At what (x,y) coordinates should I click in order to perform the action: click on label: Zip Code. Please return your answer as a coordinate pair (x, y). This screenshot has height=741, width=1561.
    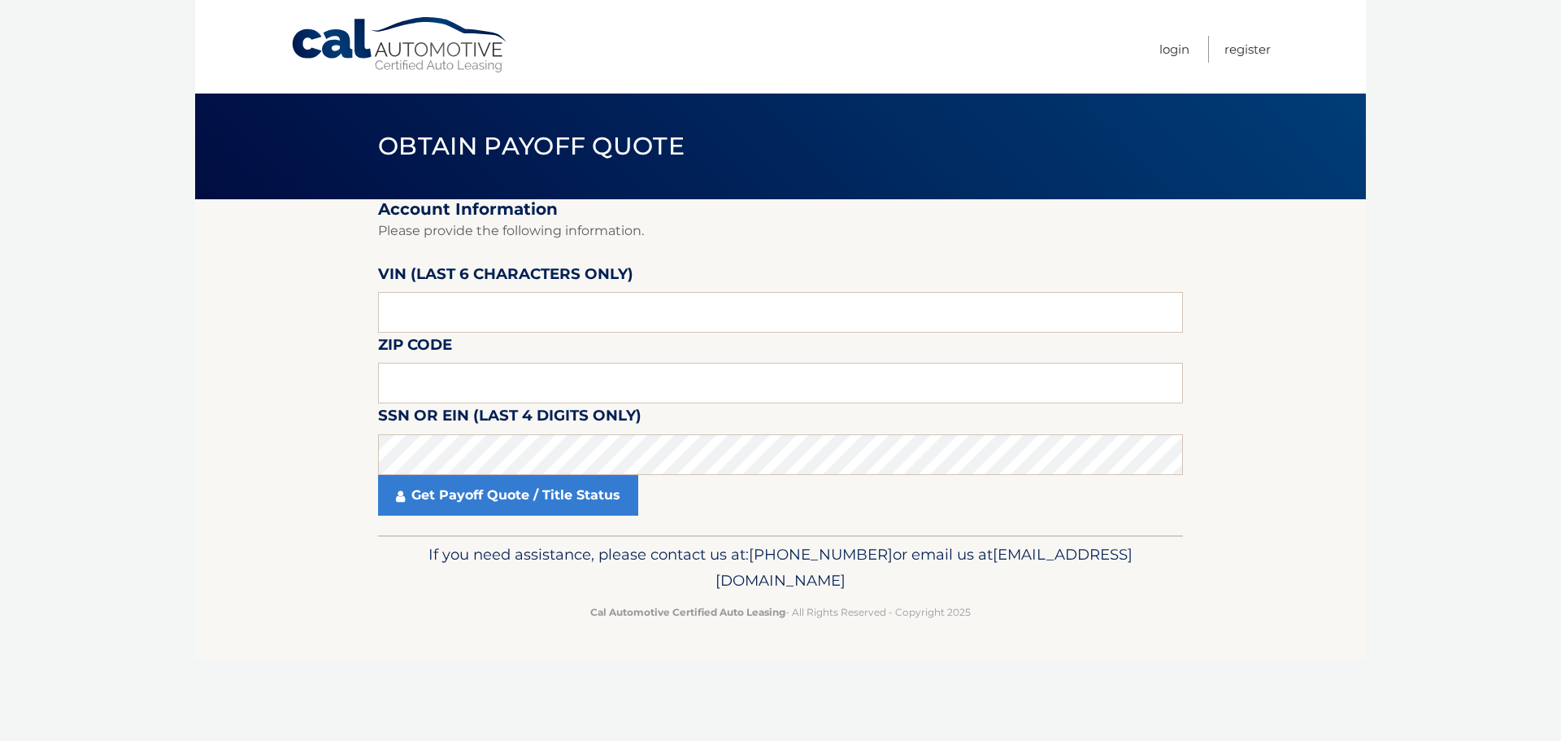
    Looking at the image, I should click on (415, 347).